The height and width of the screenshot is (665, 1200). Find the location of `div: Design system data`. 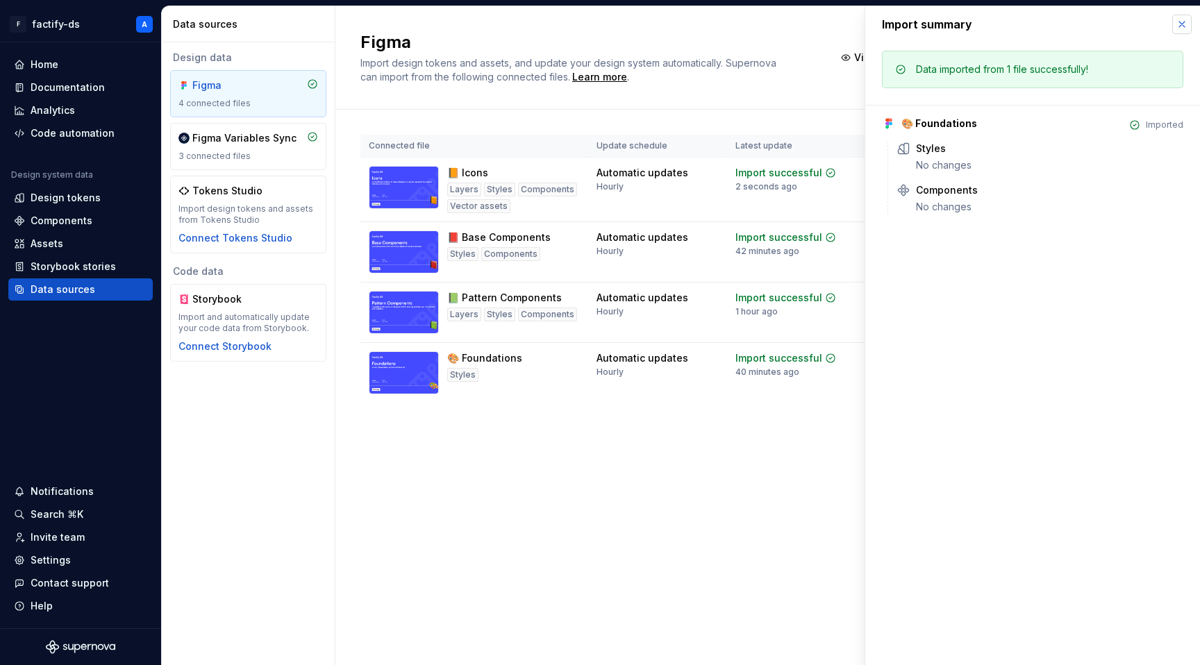

div: Design system data is located at coordinates (52, 175).